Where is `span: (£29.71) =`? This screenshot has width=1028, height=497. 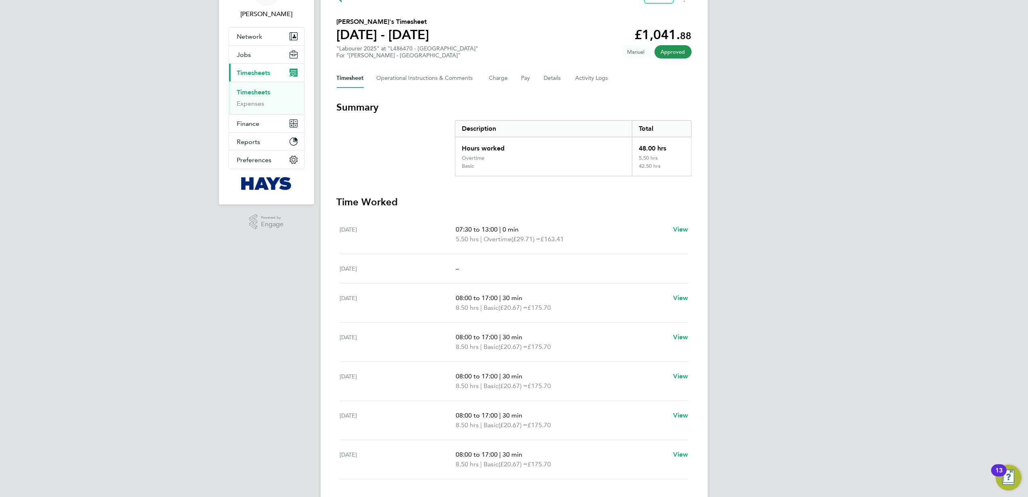 span: (£29.71) = is located at coordinates (526, 239).